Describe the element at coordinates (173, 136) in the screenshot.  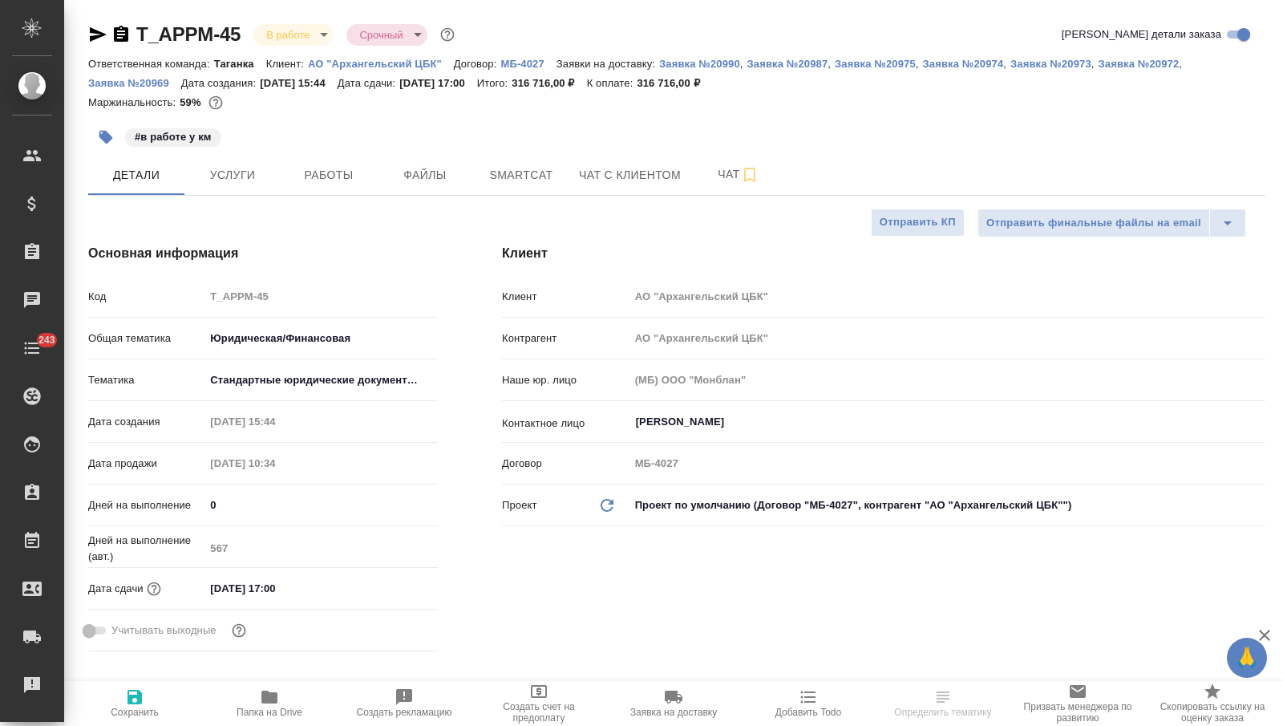
I see `span: в работе у км` at that location.